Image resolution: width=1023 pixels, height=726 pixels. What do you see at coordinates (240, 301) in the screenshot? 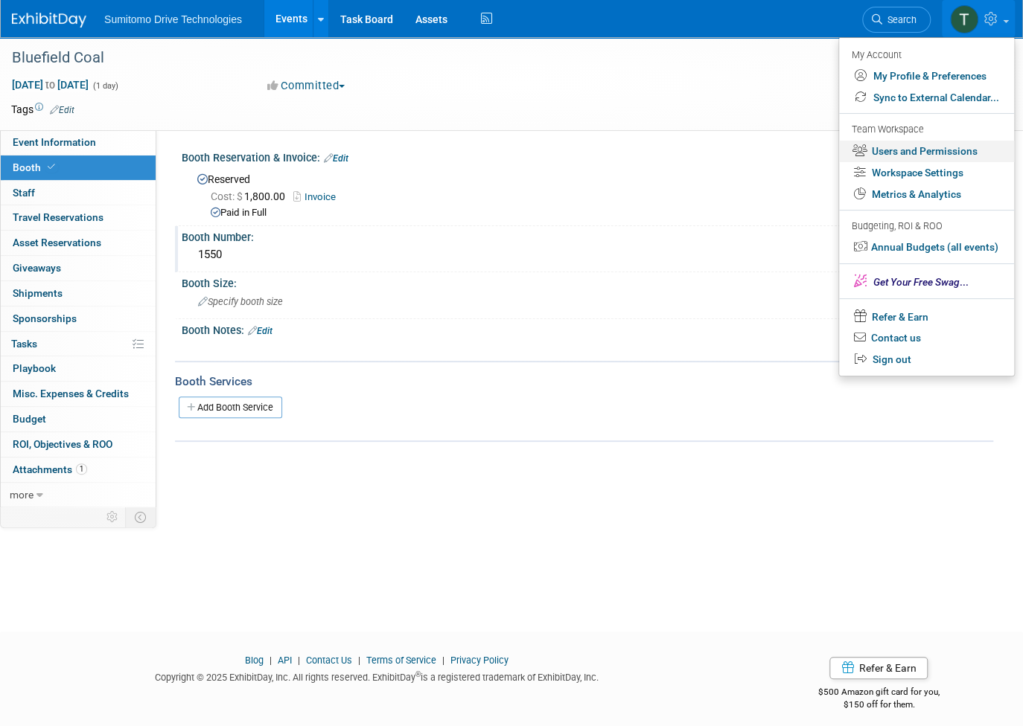
I see `span: Specify booth size` at bounding box center [240, 301].